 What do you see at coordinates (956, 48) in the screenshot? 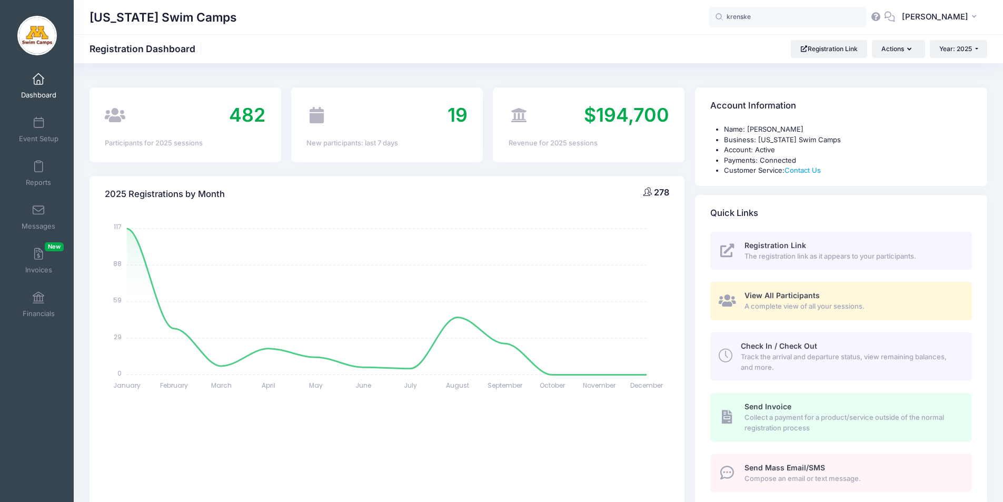
I see `span: Year: 2025` at bounding box center [956, 48].